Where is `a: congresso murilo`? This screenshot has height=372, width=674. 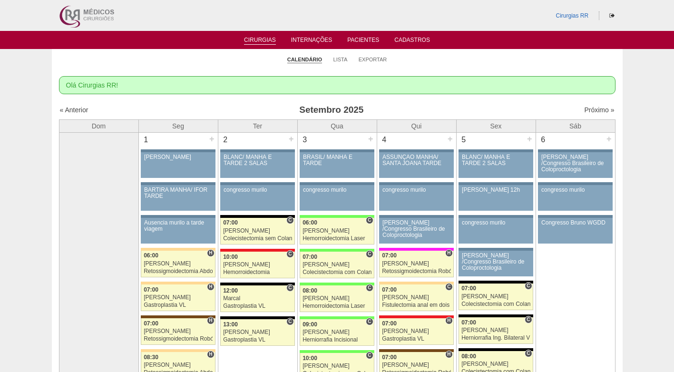 a: congresso murilo is located at coordinates (496, 231).